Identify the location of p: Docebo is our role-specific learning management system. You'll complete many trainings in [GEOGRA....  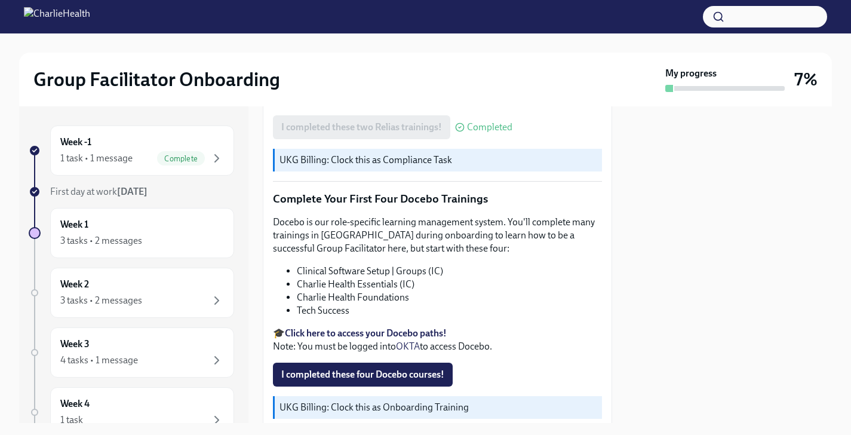
(437, 235).